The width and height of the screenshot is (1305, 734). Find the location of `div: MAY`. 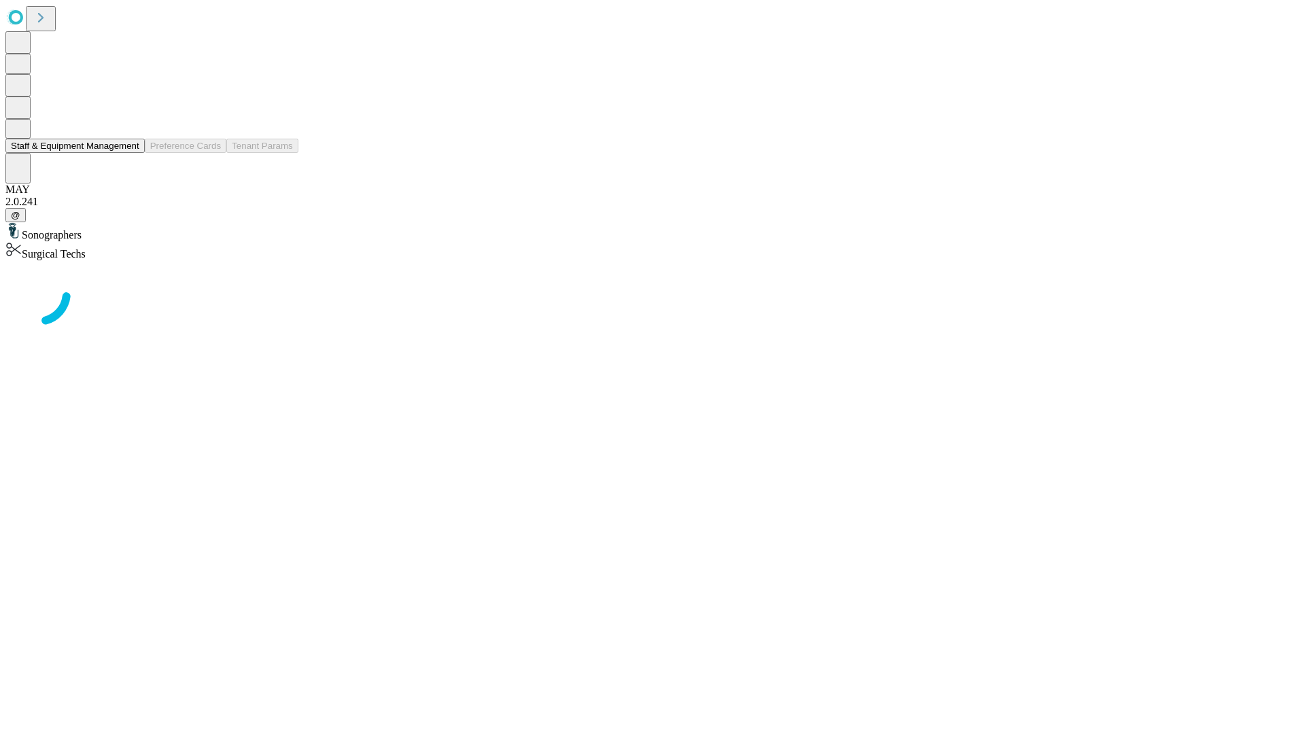

div: MAY is located at coordinates (652, 190).